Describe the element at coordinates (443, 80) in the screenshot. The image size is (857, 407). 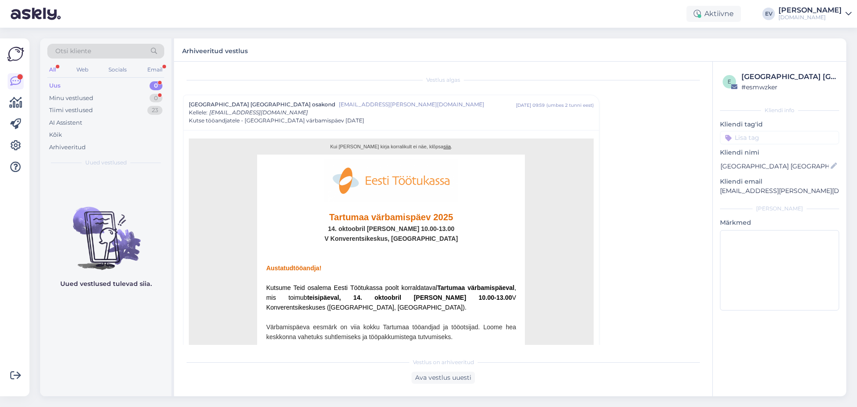
I see `div: Vestlus algas` at that location.